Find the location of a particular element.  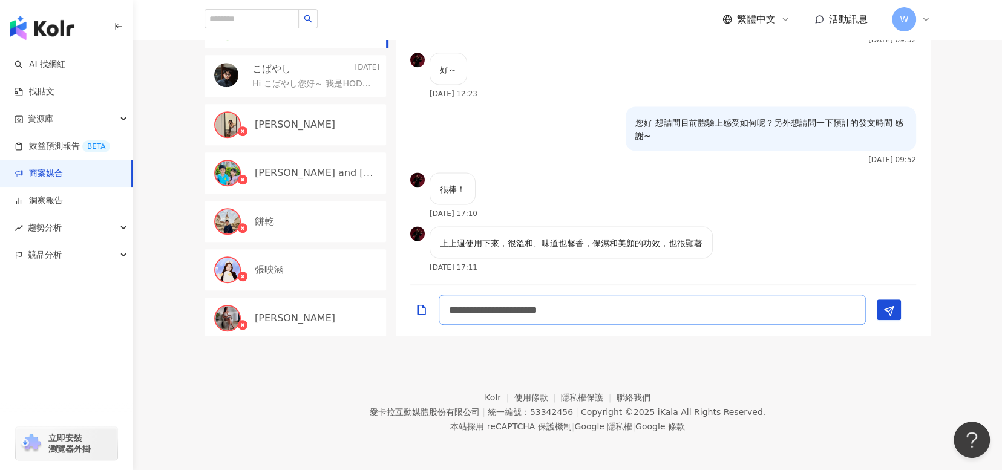

span: 趨勢分析 is located at coordinates (45, 228).